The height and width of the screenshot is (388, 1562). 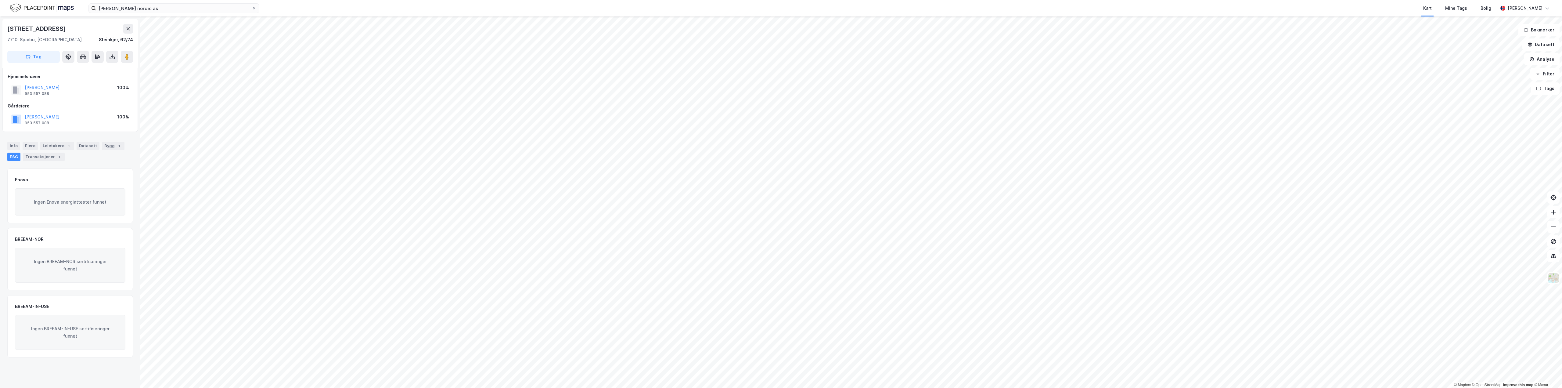 What do you see at coordinates (1486, 8) in the screenshot?
I see `div: Bolig` at bounding box center [1486, 8].